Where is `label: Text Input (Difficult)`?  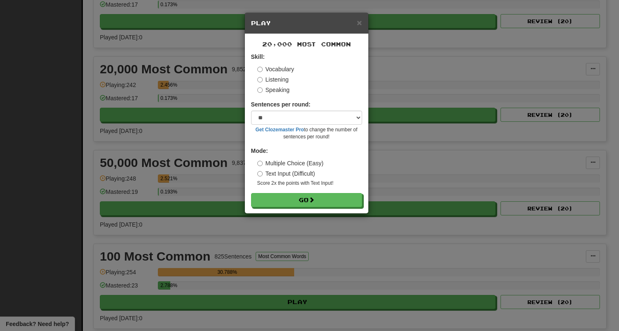 label: Text Input (Difficult) is located at coordinates (286, 174).